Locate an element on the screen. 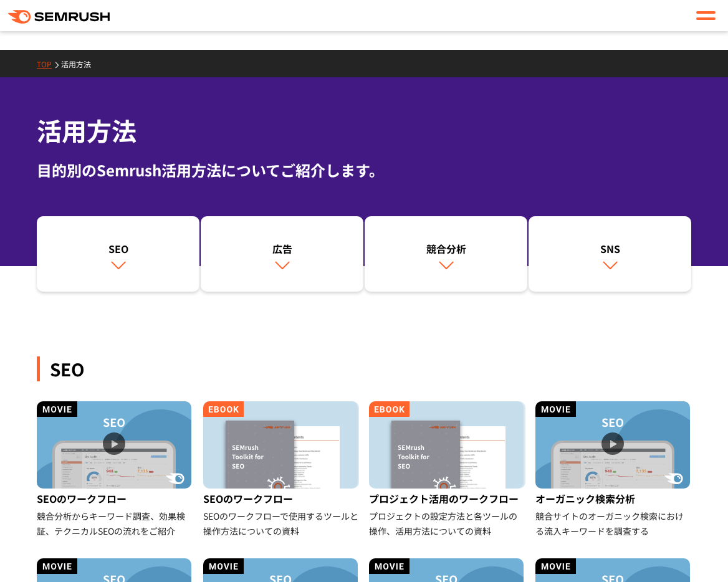 This screenshot has width=728, height=582. a: TOP is located at coordinates (49, 64).